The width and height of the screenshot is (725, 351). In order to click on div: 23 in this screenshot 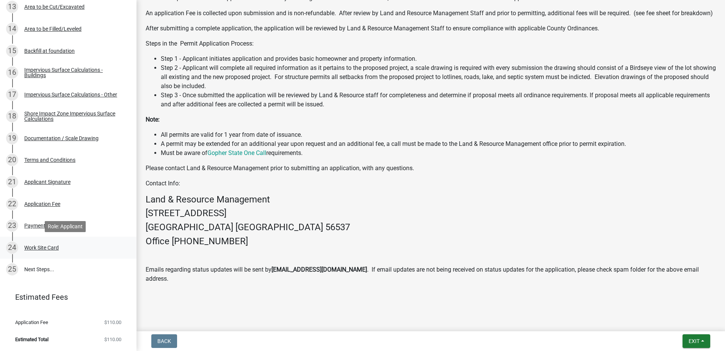, I will do `click(12, 225)`.